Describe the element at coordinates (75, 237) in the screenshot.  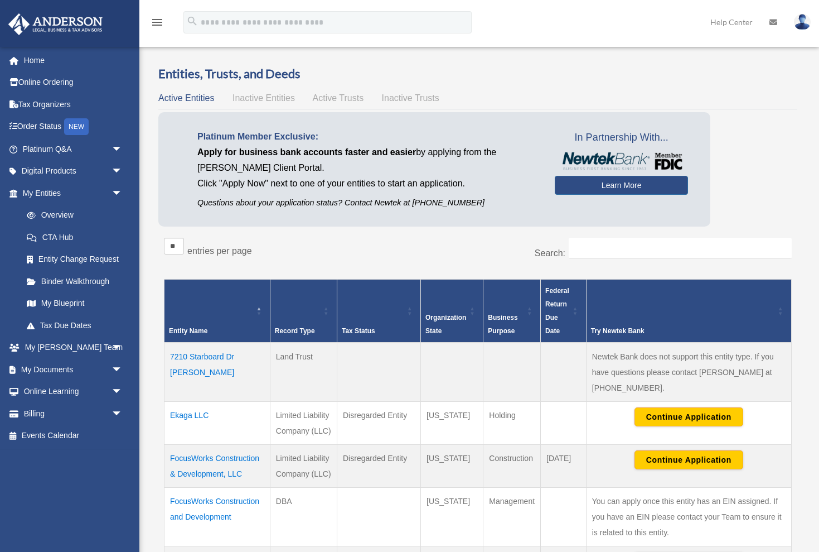
I see `a: CTA Hub` at that location.